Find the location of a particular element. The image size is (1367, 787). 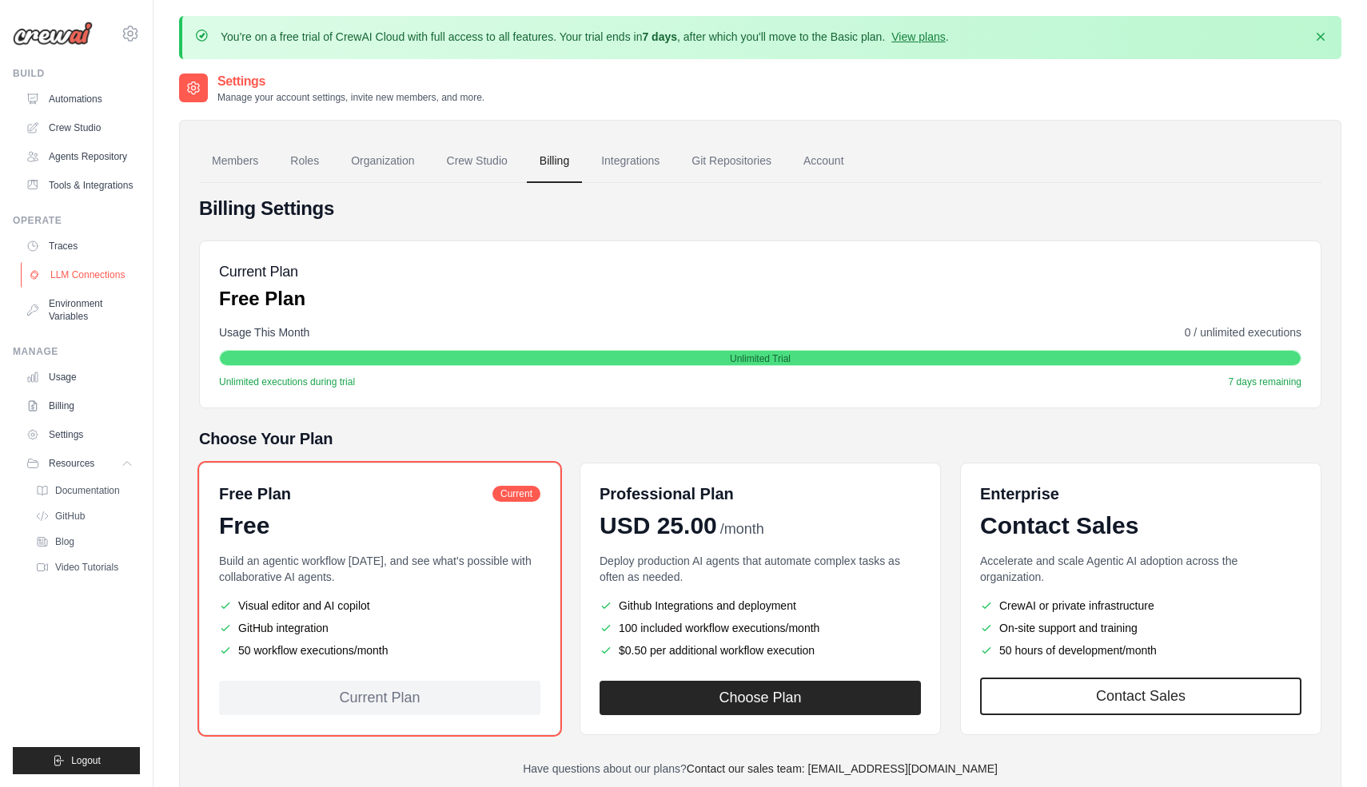

a: Tools & Integrations is located at coordinates (79, 185).